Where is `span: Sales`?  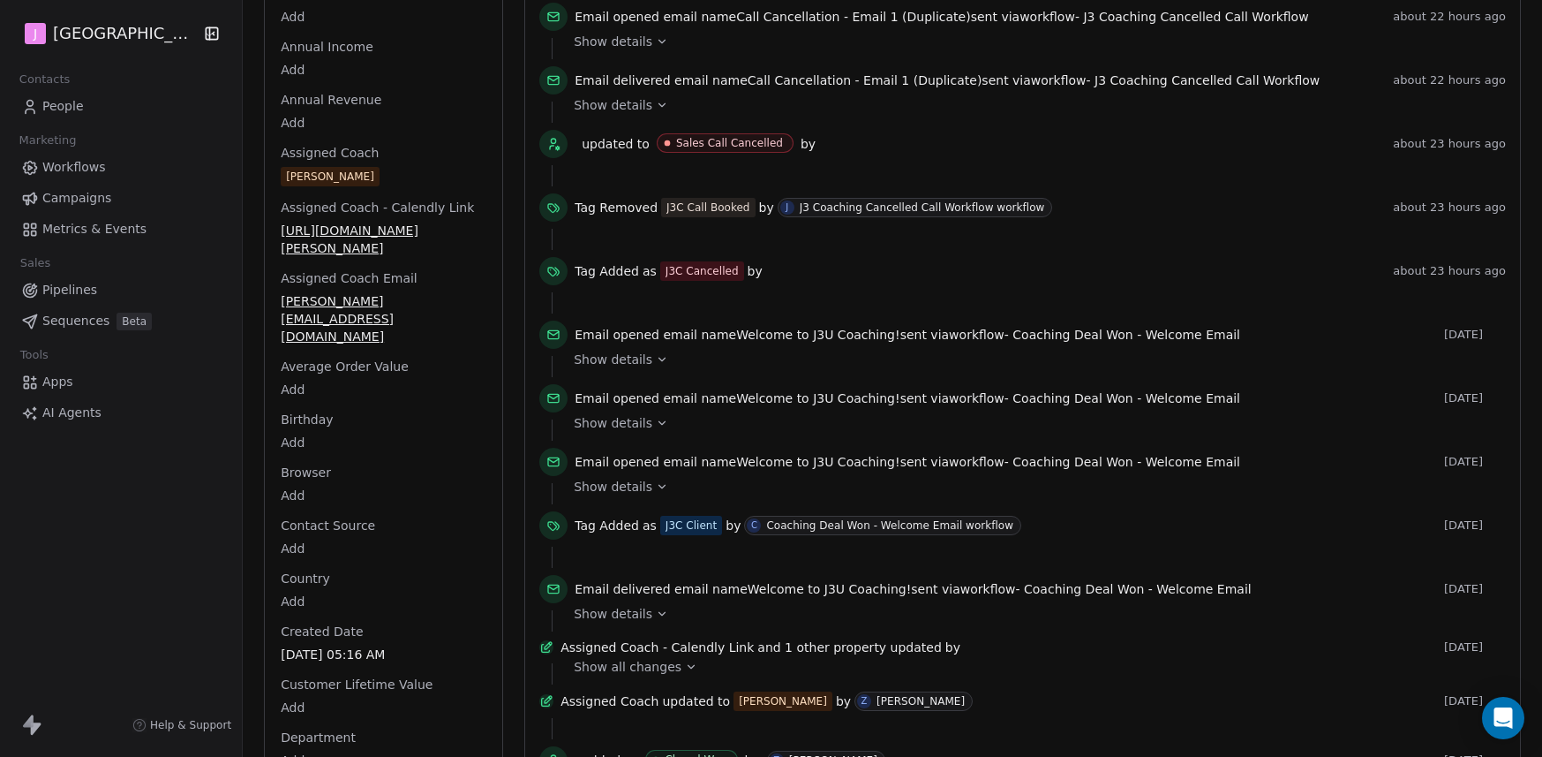
span: Sales is located at coordinates (35, 263).